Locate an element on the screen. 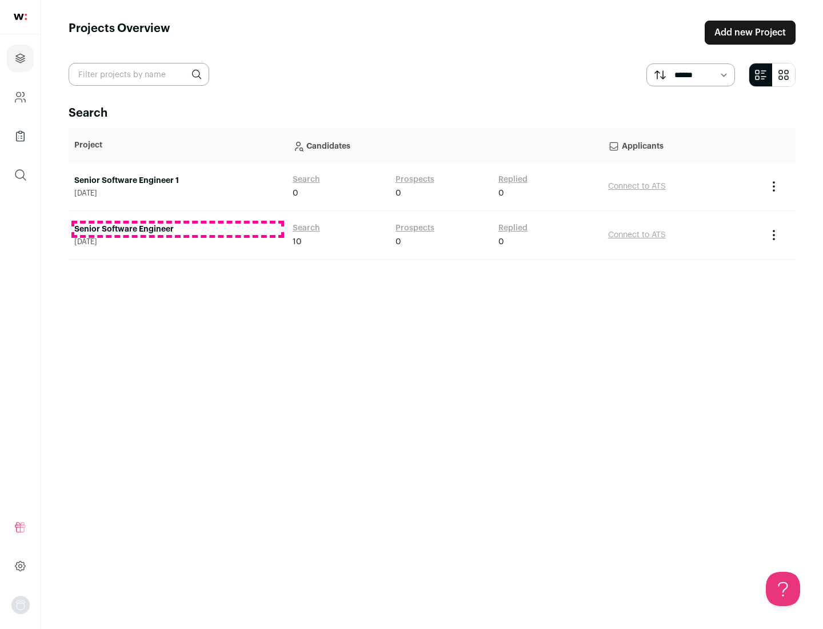 Image resolution: width=823 pixels, height=629 pixels. a: Company and ATS Settings is located at coordinates (20, 97).